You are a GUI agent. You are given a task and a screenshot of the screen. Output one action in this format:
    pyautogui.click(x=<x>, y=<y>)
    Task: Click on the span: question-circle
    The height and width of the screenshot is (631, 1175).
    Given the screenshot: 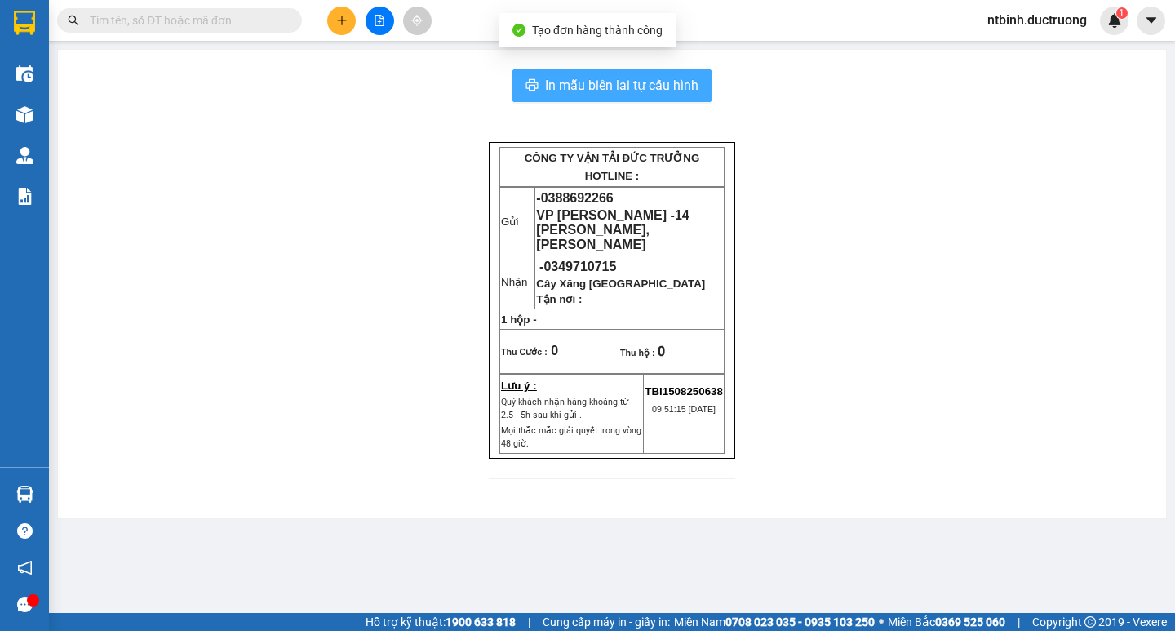 What is the action you would take?
    pyautogui.click(x=24, y=530)
    